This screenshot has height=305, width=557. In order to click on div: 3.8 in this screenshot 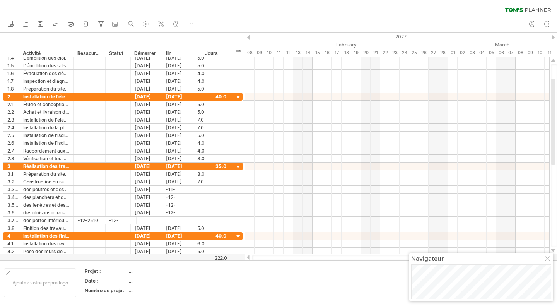, I will do `click(13, 228)`.